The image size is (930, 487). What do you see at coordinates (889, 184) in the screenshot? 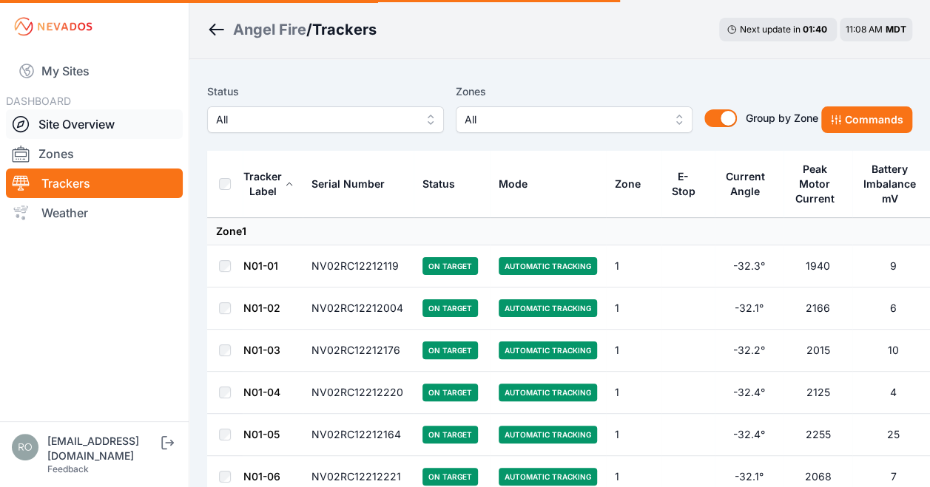
I see `div: Battery Imbalance mV` at bounding box center [889, 184].